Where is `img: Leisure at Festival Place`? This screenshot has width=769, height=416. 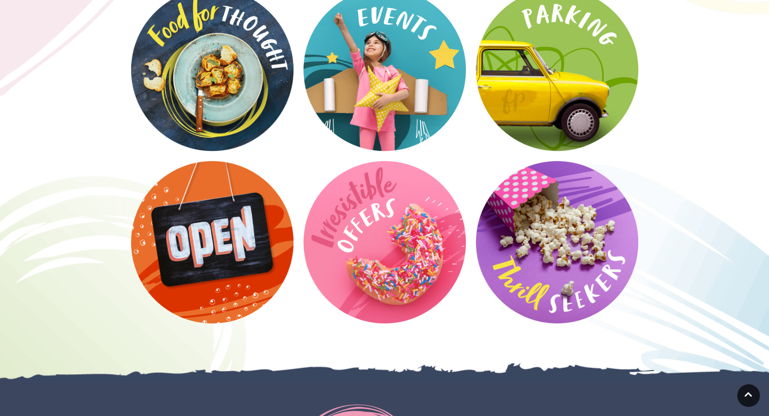 img: Leisure at Festival Place is located at coordinates (557, 242).